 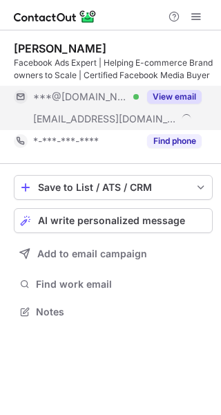 I want to click on button: Add to email campaign, so click(x=113, y=254).